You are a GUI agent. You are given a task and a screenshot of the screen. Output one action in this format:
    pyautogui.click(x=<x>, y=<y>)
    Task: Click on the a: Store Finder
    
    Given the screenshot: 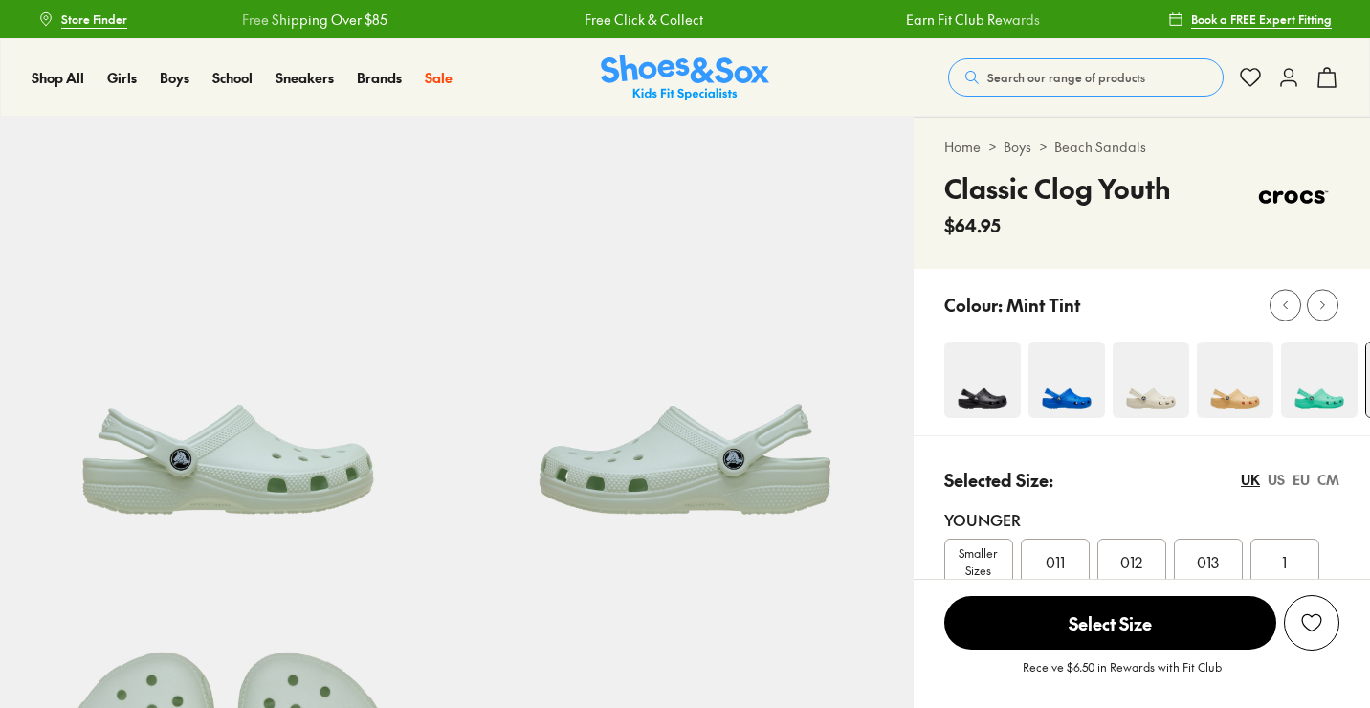 What is the action you would take?
    pyautogui.click(x=82, y=19)
    